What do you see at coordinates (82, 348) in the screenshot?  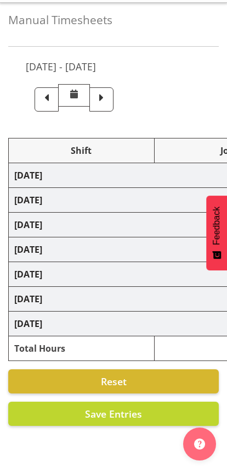 I see `td: Total Hours` at bounding box center [82, 348].